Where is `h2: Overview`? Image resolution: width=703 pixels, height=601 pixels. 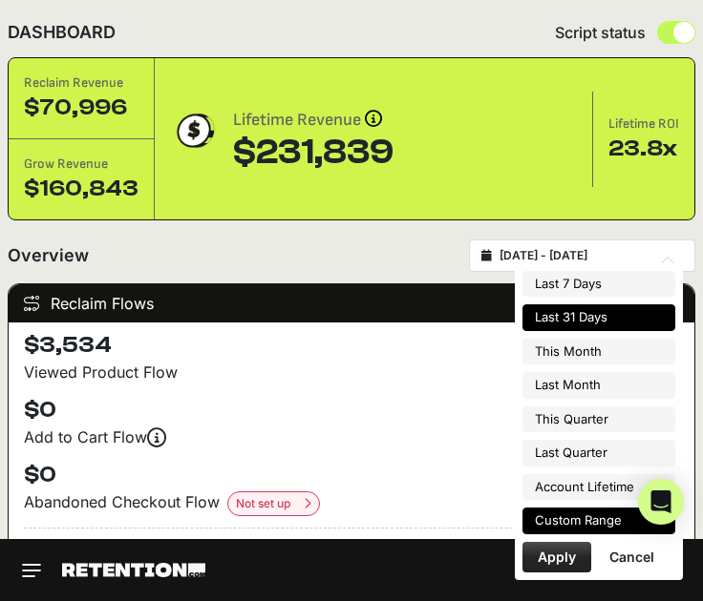
h2: Overview is located at coordinates (48, 256).